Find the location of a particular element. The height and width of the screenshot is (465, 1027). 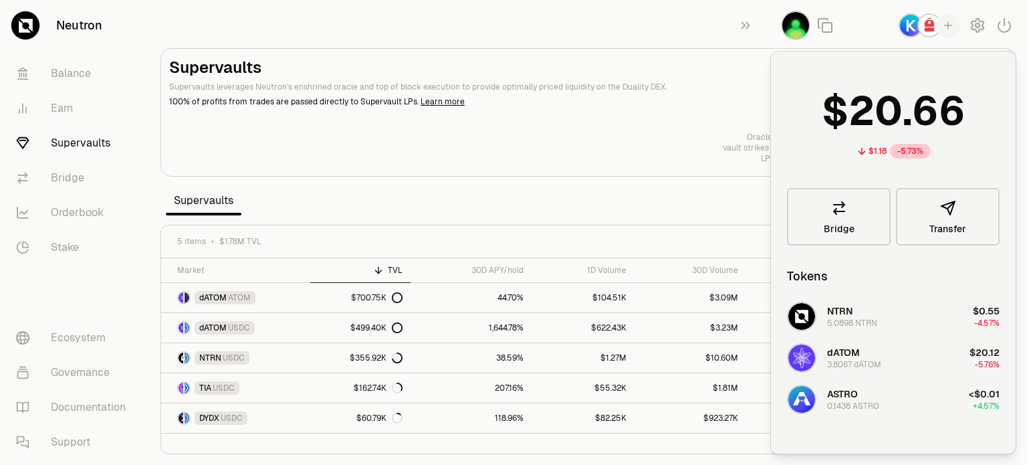

div: 30D APY/hold is located at coordinates (471, 270).